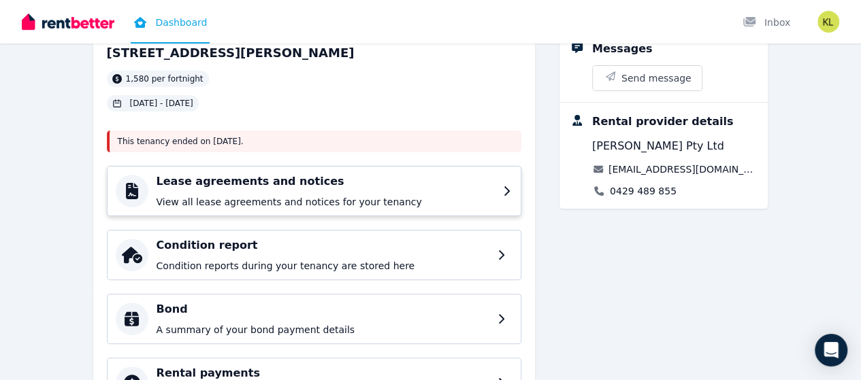 Image resolution: width=861 pixels, height=380 pixels. What do you see at coordinates (647, 78) in the screenshot?
I see `button: Send message` at bounding box center [647, 78].